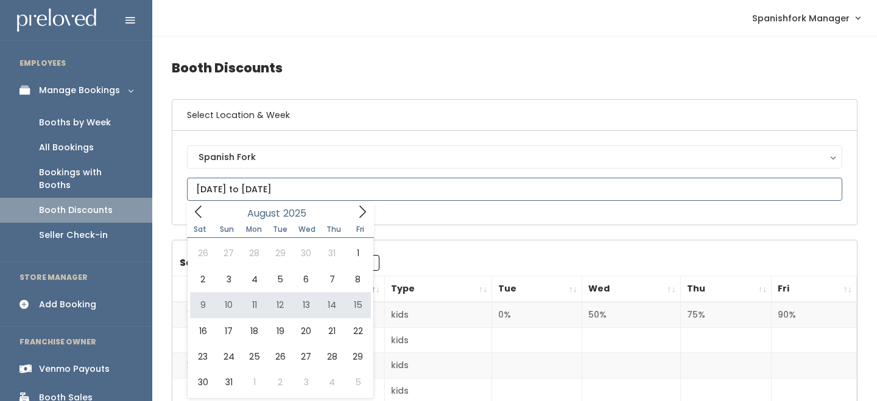  I want to click on span: August 31, 2025, so click(228, 383).